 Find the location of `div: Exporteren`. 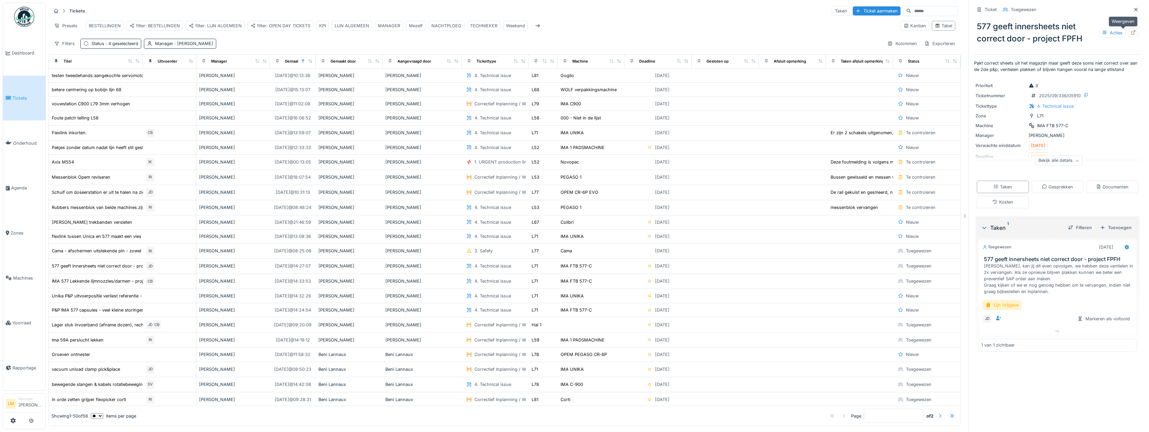

div: Exporteren is located at coordinates (939, 43).